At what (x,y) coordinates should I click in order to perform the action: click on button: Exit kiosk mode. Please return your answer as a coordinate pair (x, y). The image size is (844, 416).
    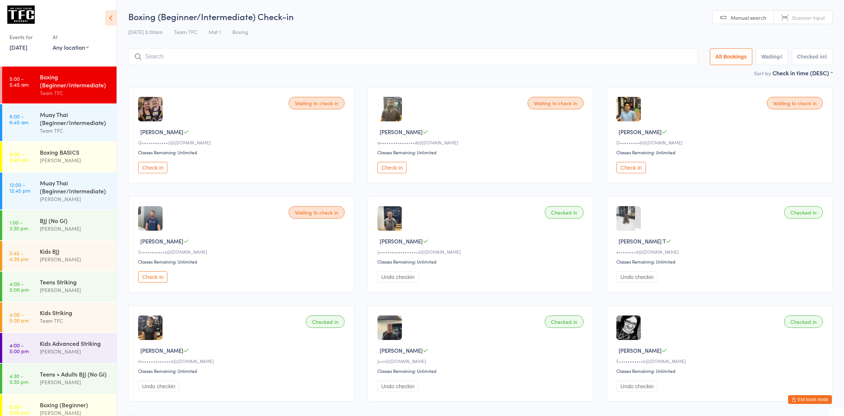
    Looking at the image, I should click on (810, 400).